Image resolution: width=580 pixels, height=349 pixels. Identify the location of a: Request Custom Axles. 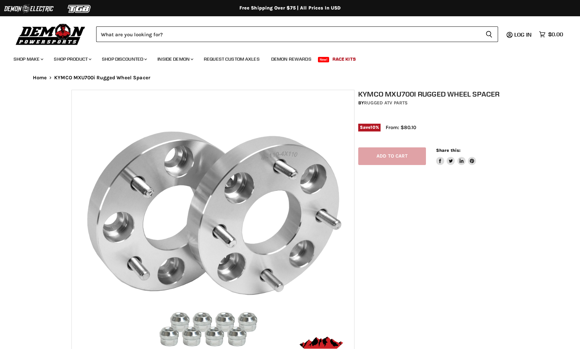
(232, 59).